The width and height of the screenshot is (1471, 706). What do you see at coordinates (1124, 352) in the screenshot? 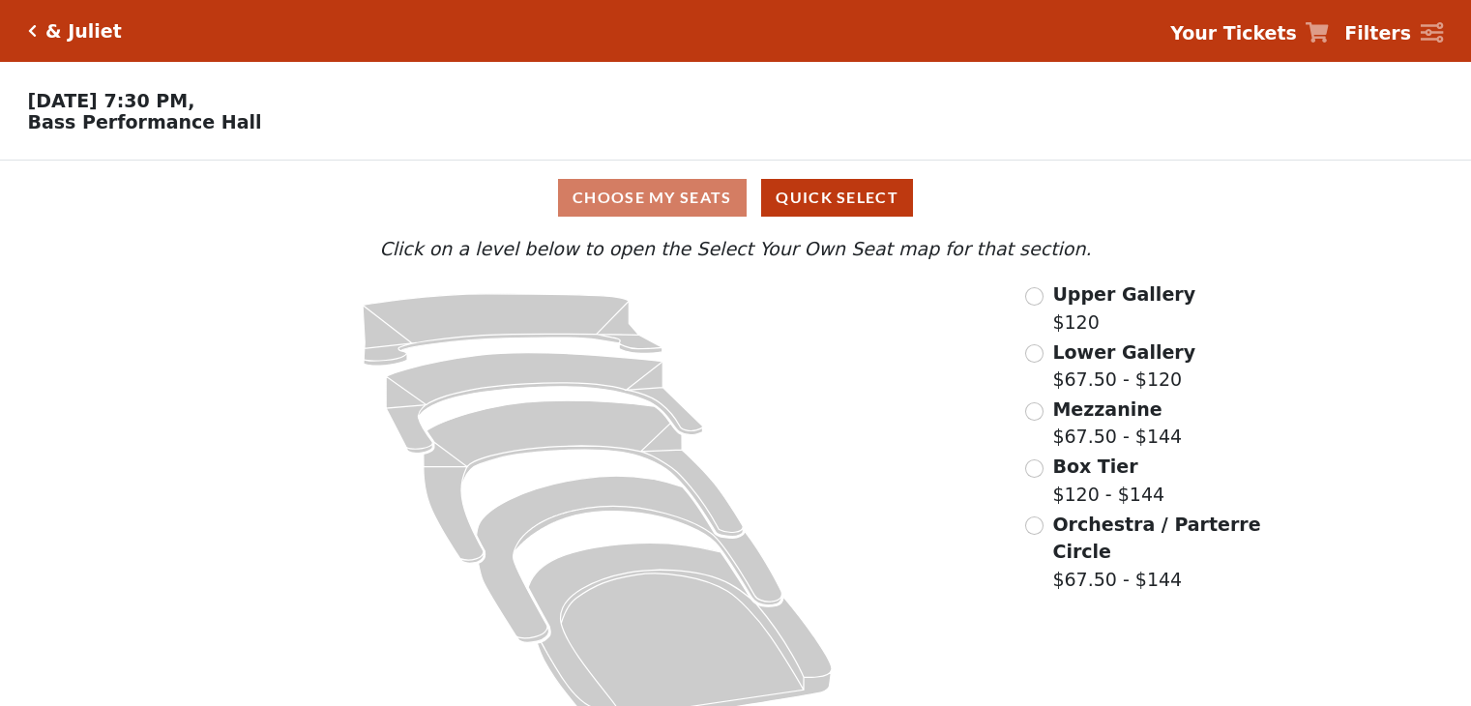
I see `span: Lower Gallery` at bounding box center [1124, 352].